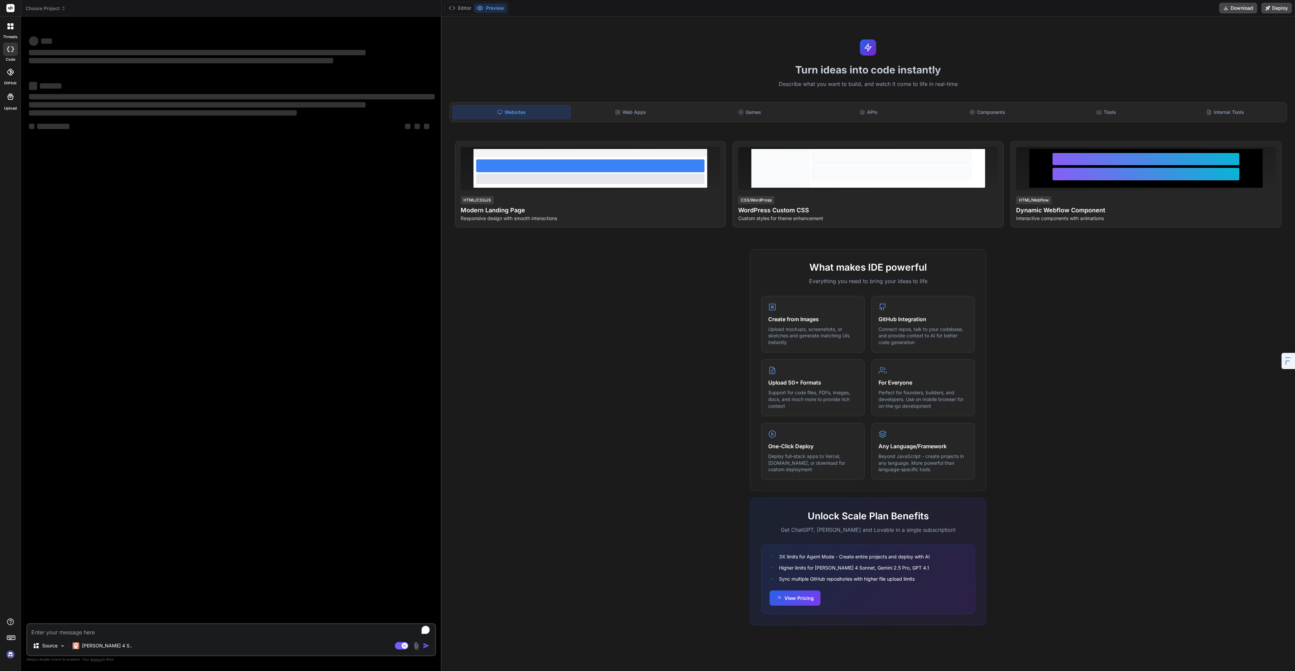 This screenshot has height=671, width=1295. Describe the element at coordinates (1033, 200) in the screenshot. I see `div: HTML/Webflow` at that location.